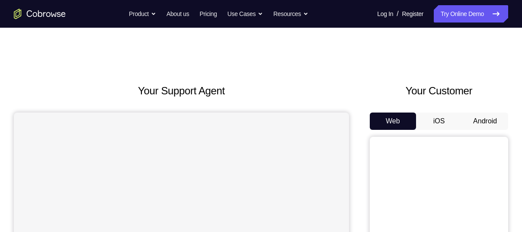 This screenshot has height=232, width=522. I want to click on button: Product, so click(142, 14).